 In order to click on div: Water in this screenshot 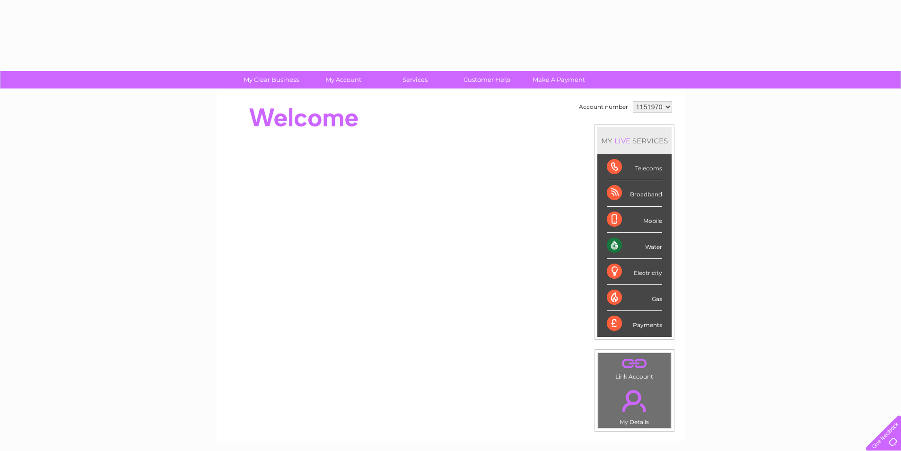, I will do `click(634, 245)`.